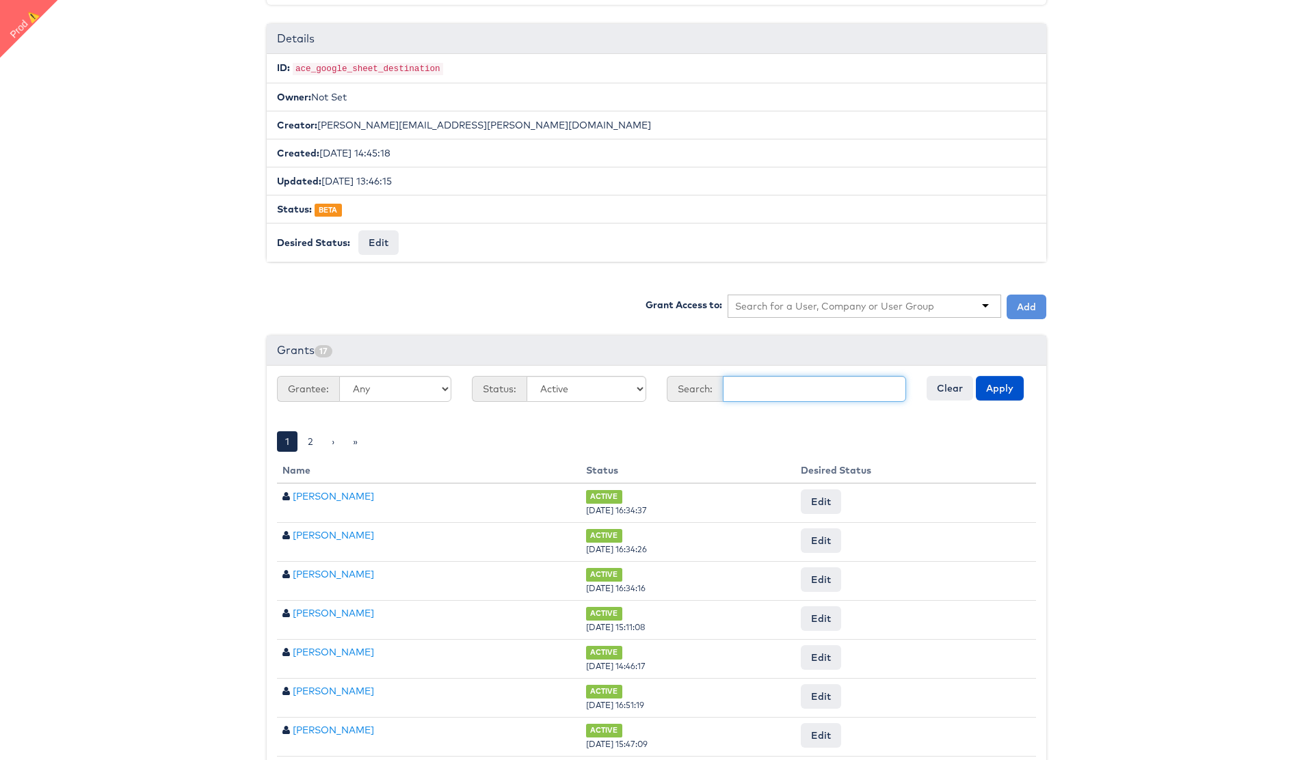  I want to click on span: Search:, so click(695, 389).